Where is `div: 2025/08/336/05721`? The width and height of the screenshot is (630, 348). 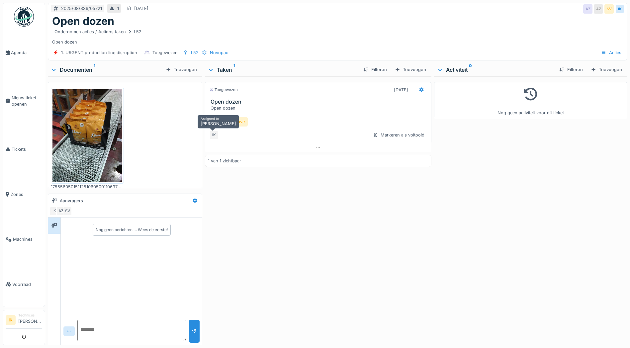 div: 2025/08/336/05721 is located at coordinates (81, 8).